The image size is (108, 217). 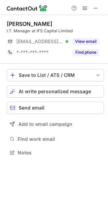 I want to click on div: Save to List / ATS / CRM, so click(x=56, y=75).